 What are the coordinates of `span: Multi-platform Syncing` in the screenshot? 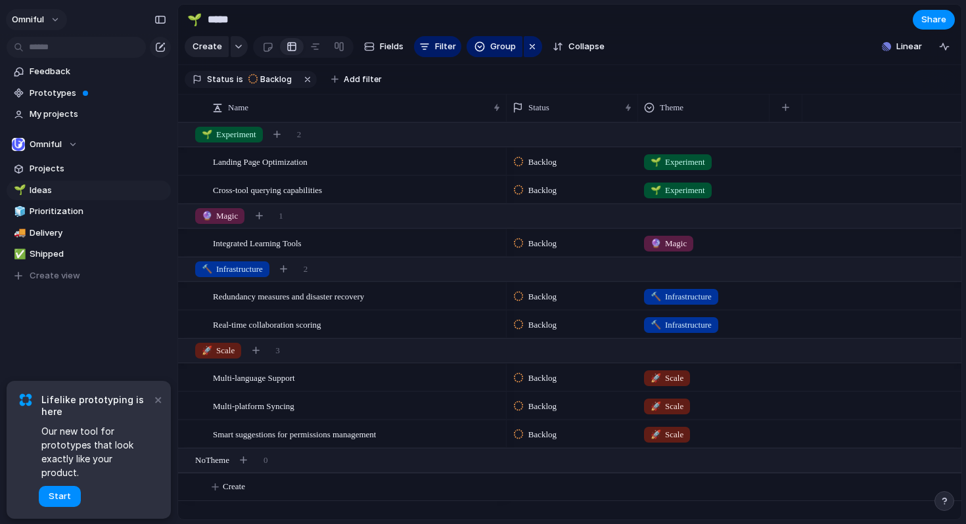 It's located at (254, 405).